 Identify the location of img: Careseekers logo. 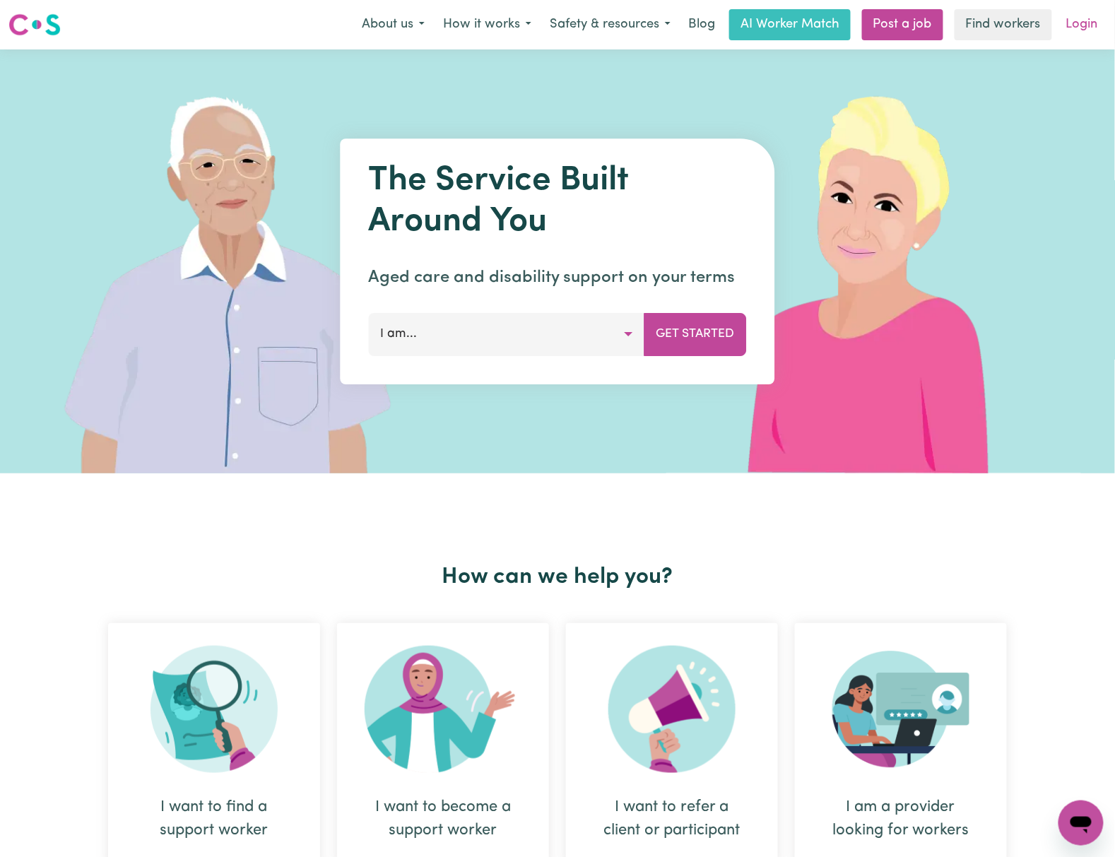
(35, 25).